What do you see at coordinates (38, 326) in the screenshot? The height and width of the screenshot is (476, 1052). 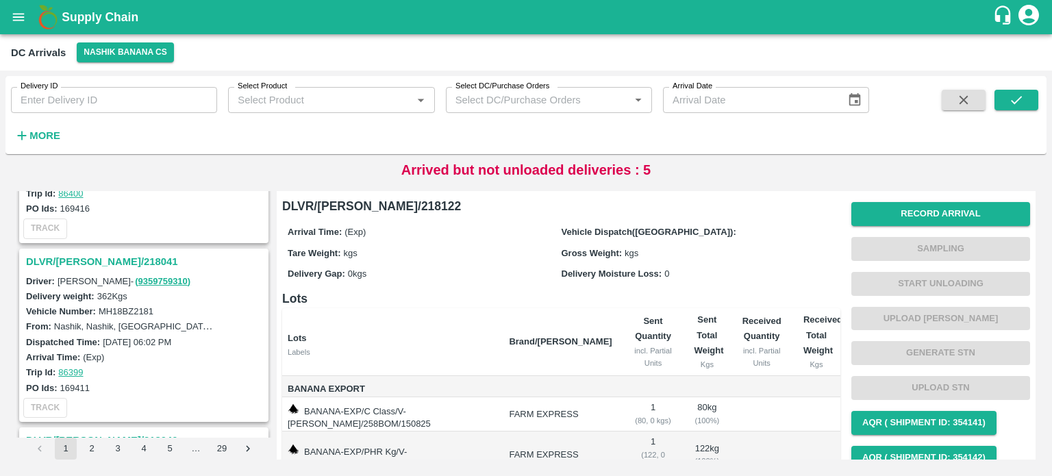 I see `label: From:` at bounding box center [38, 326].